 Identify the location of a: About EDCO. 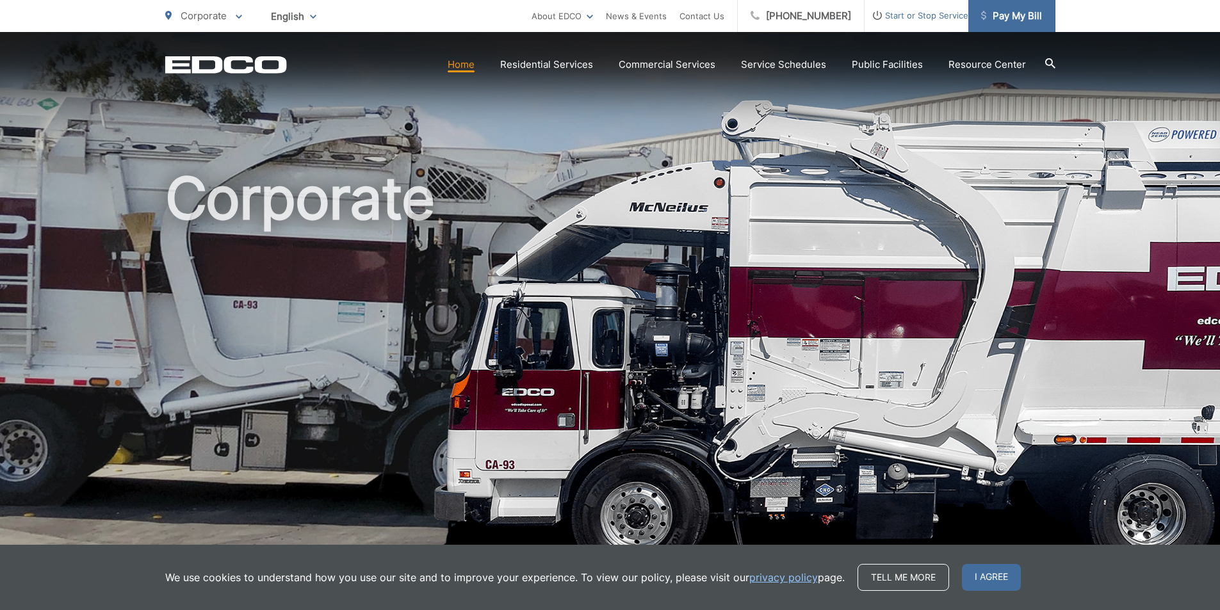
(562, 16).